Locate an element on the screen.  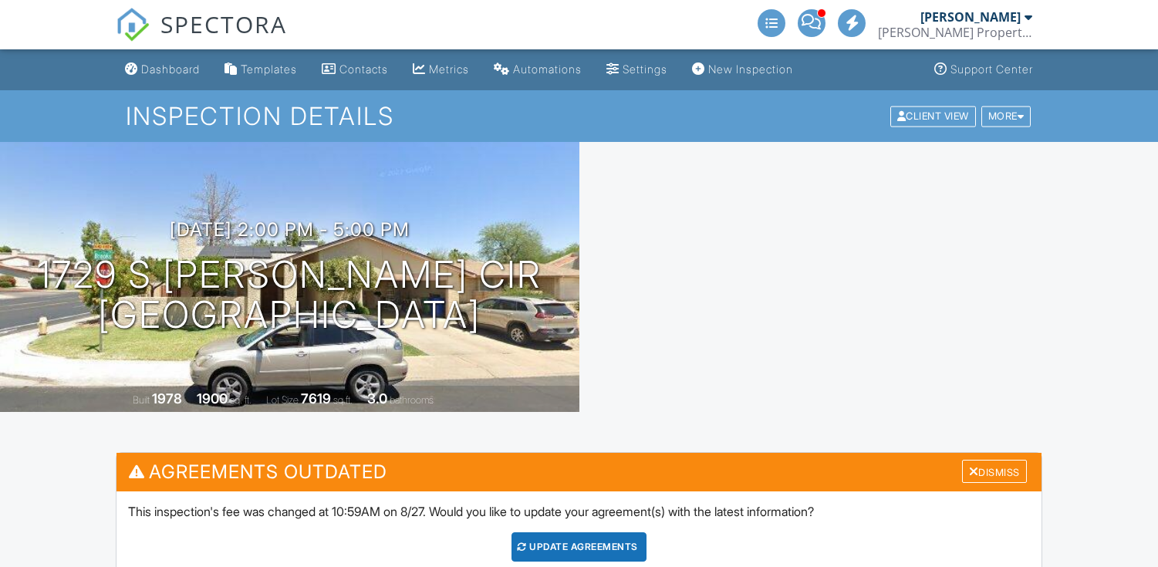
span: Lot Size is located at coordinates (282, 400).